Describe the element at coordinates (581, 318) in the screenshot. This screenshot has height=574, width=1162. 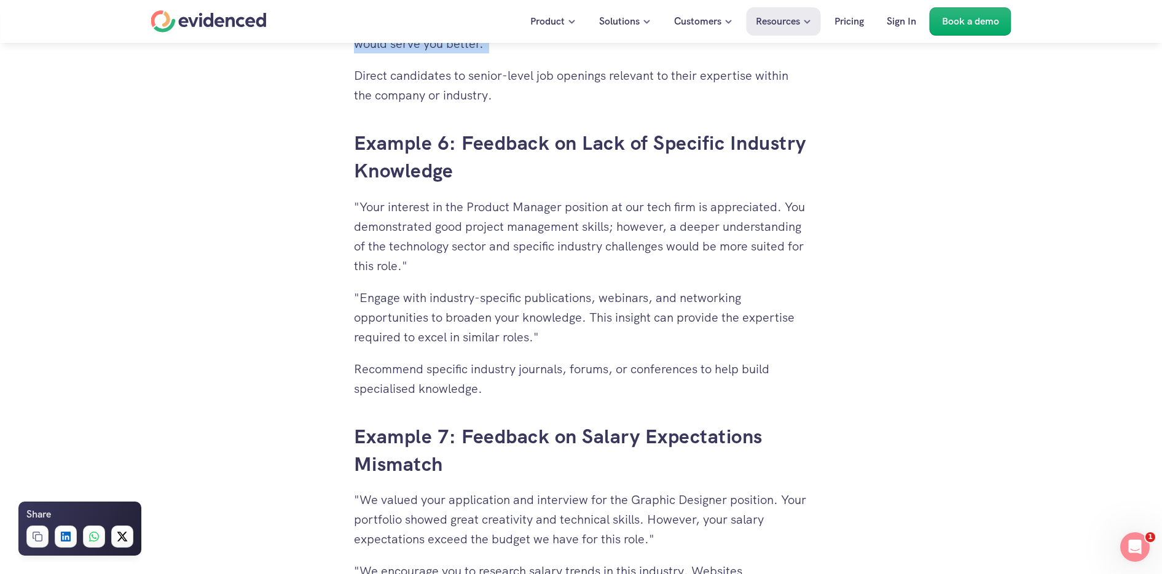
I see `p: "Engage with industry-specific publications, webinars, and networking opportunities to broaden yo...` at that location.